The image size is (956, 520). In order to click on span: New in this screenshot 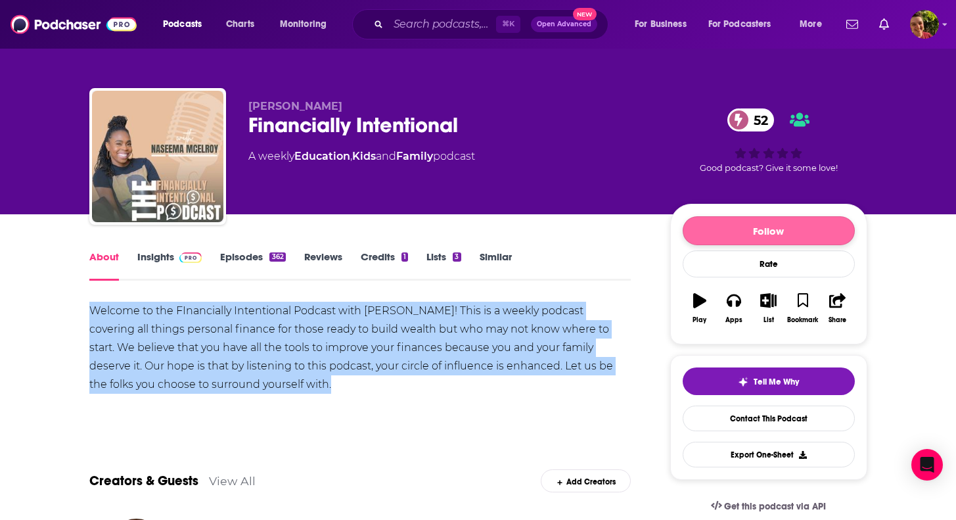, I will do `click(585, 14)`.